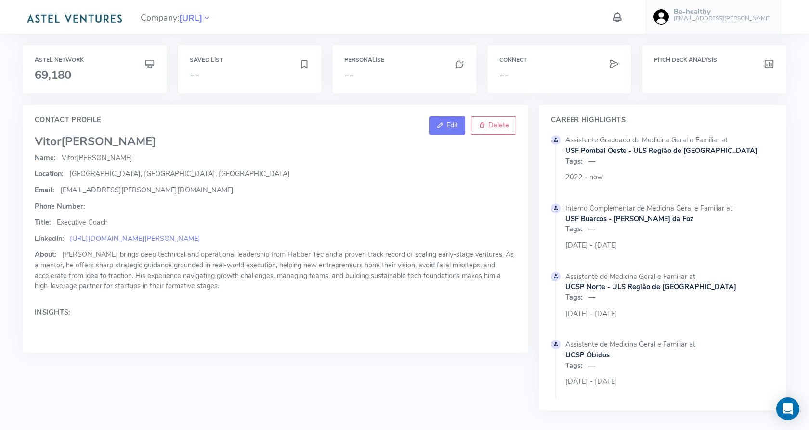 Image resolution: width=809 pixels, height=430 pixels. I want to click on h6: Saved List, so click(250, 60).